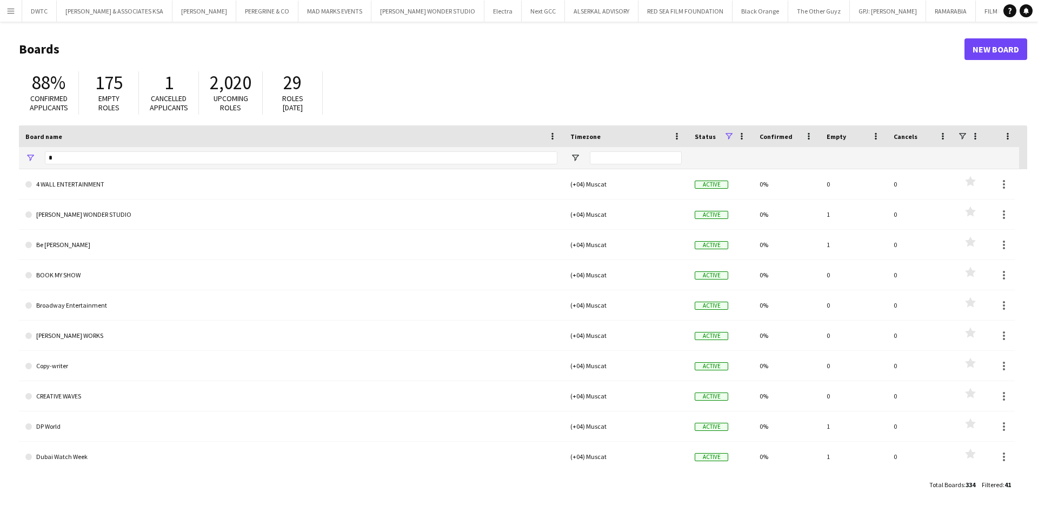 Image resolution: width=1038 pixels, height=512 pixels. I want to click on h1: Boards, so click(492, 49).